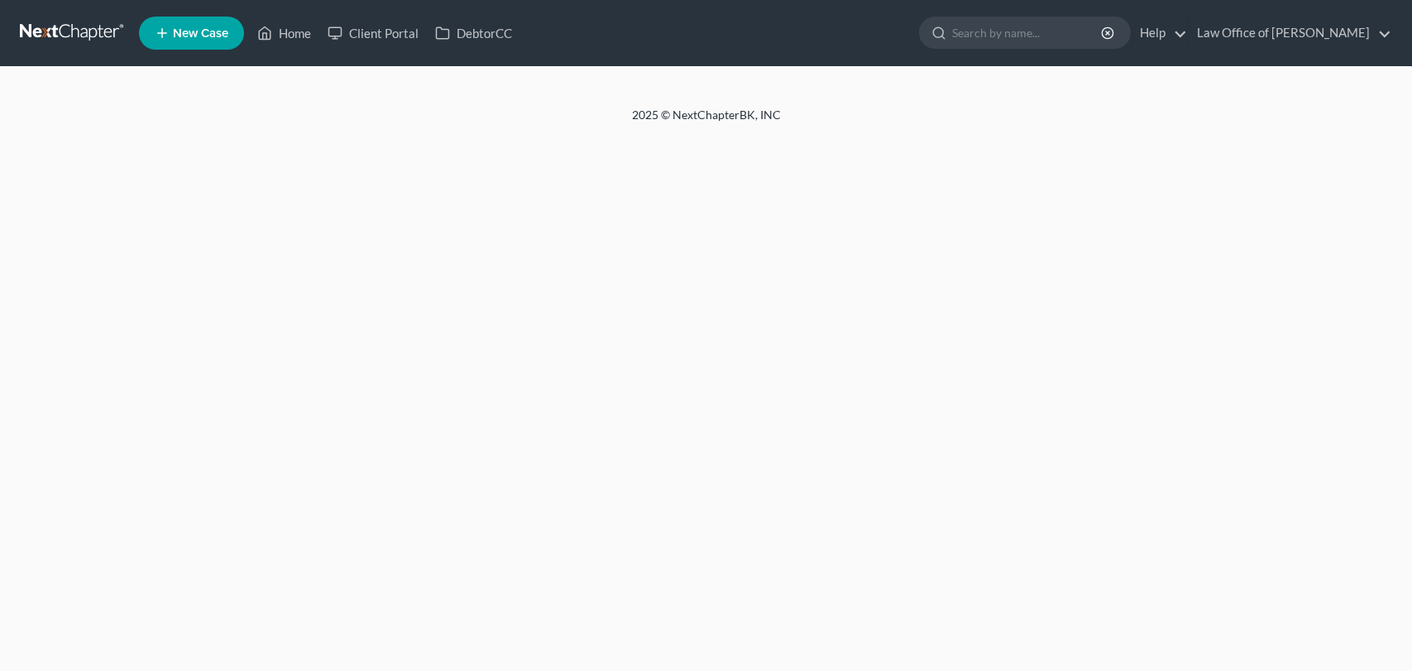  I want to click on a: Client Portal, so click(373, 33).